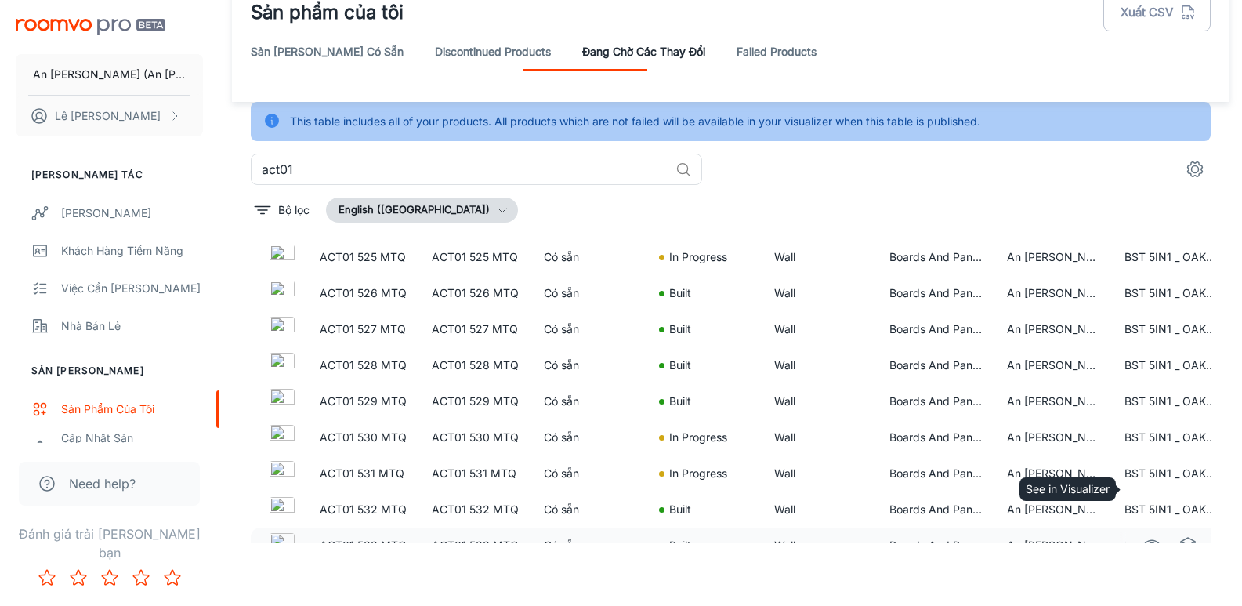 Image resolution: width=1242 pixels, height=606 pixels. What do you see at coordinates (475, 293) in the screenshot?
I see `td: ACT01 526 MTQ` at bounding box center [475, 293].